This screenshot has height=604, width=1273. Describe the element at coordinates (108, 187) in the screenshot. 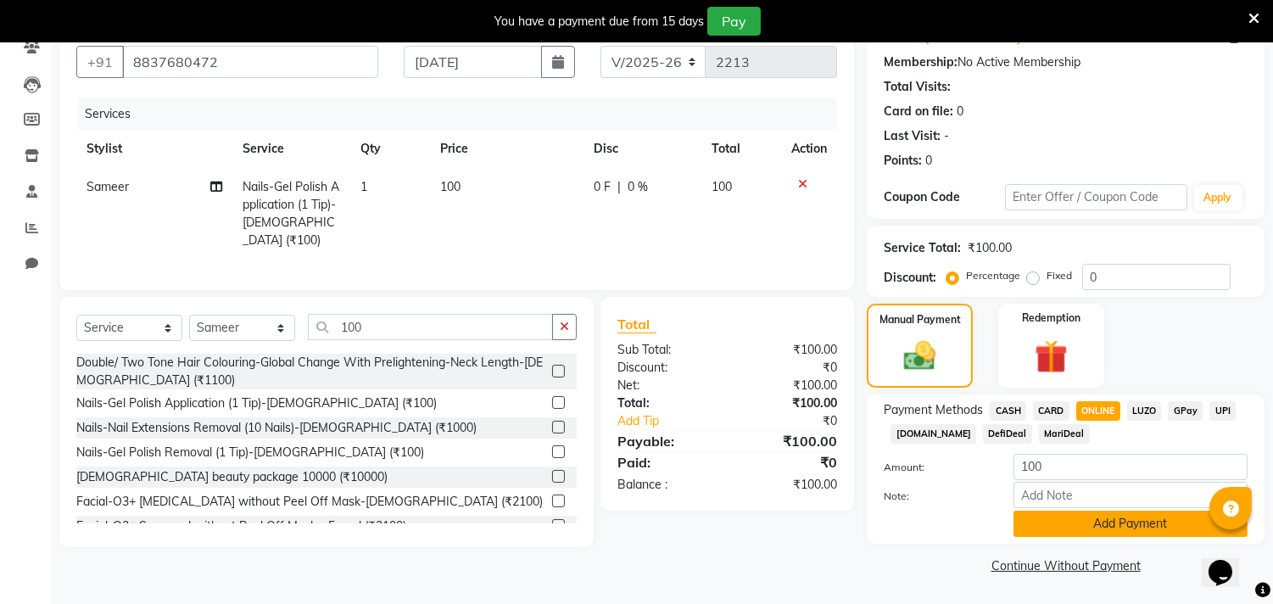

I see `span: Sameer` at that location.